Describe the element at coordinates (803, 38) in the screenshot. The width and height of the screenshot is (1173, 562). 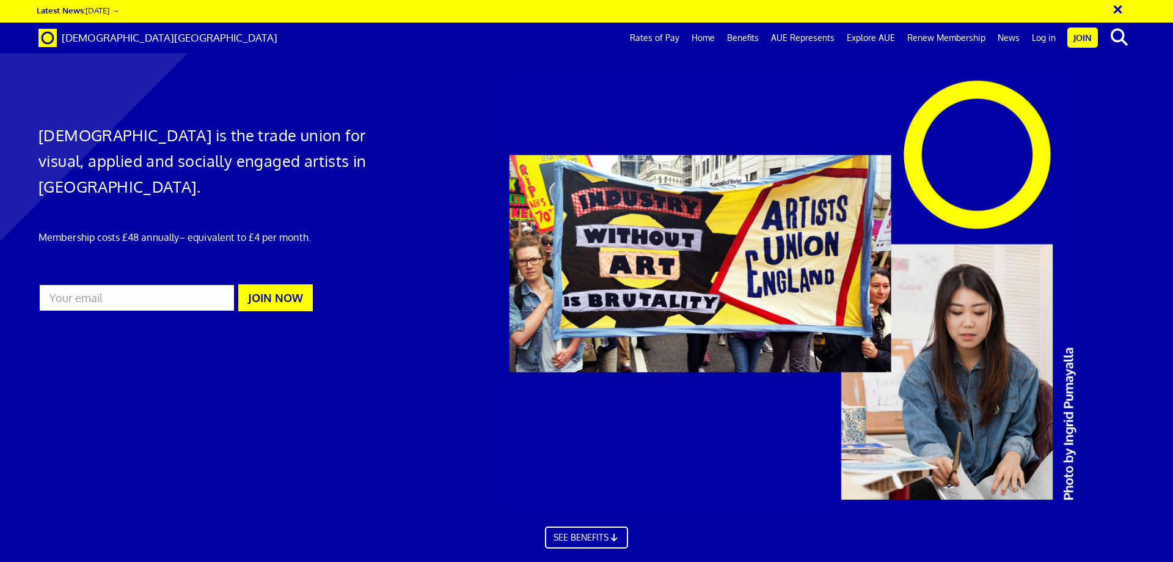
I see `a: AUE Represents` at that location.